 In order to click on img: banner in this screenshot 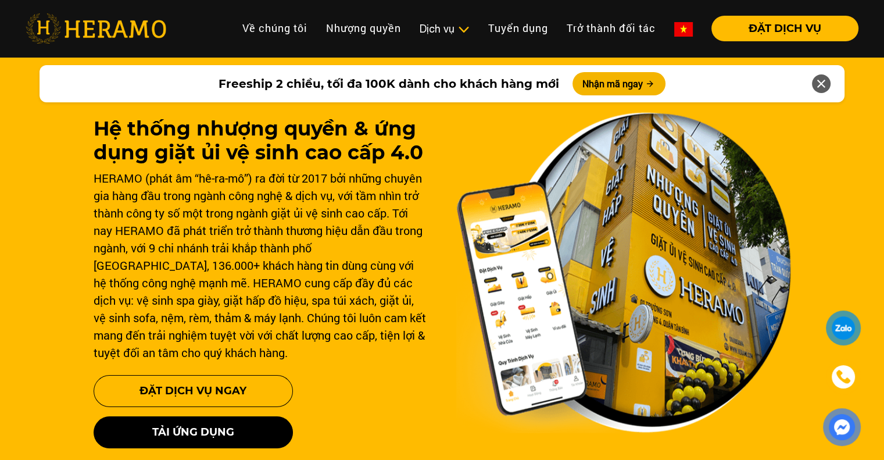, I will do `click(624, 273)`.